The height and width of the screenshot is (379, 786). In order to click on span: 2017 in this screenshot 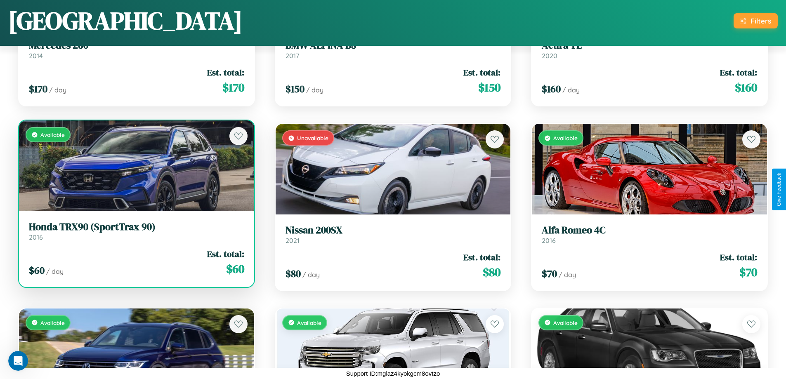, I will do `click(292, 56)`.